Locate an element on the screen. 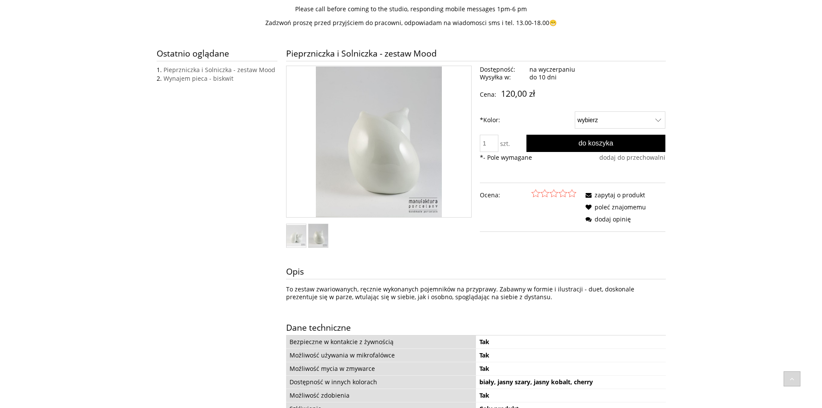 This screenshot has width=822, height=408. img: SP-b2_web.jpg Naciśnij Enter lub spację, aby otworzyć wybrane zdjęcie w widoku pełnoekranowym. is located at coordinates (379, 142).